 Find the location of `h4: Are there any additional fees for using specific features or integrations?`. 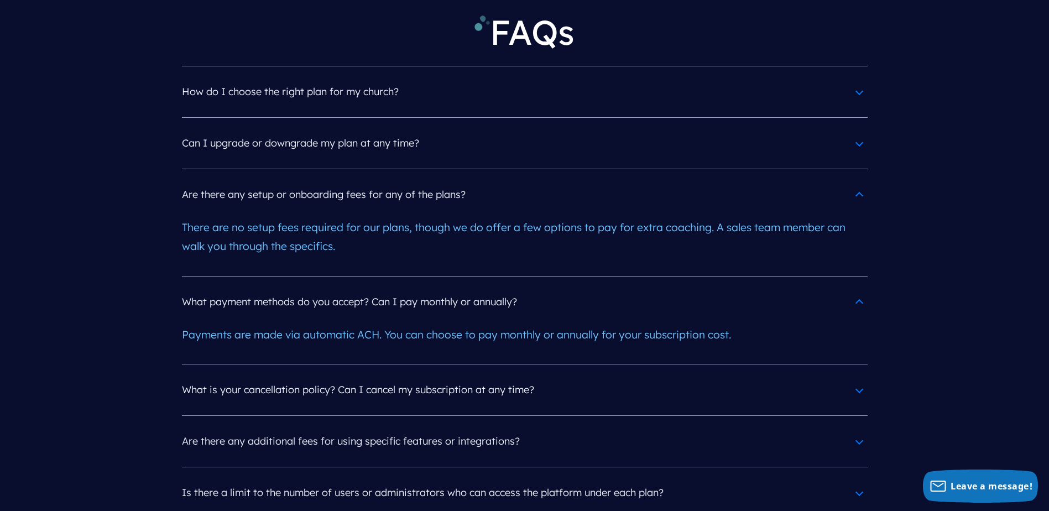

h4: Are there any additional fees for using specific features or integrations? is located at coordinates (525, 441).